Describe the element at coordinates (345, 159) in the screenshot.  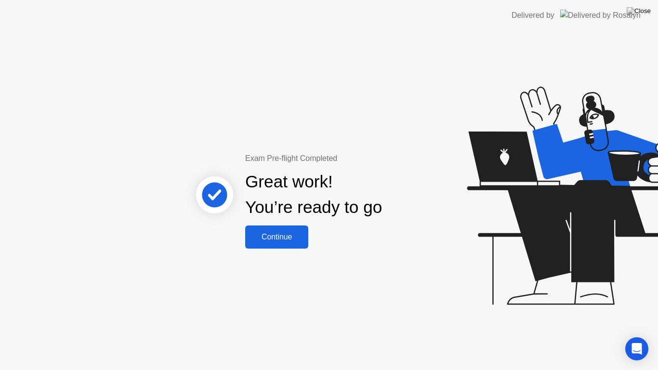
I see `div: Exam Pre-flight Completed` at that location.